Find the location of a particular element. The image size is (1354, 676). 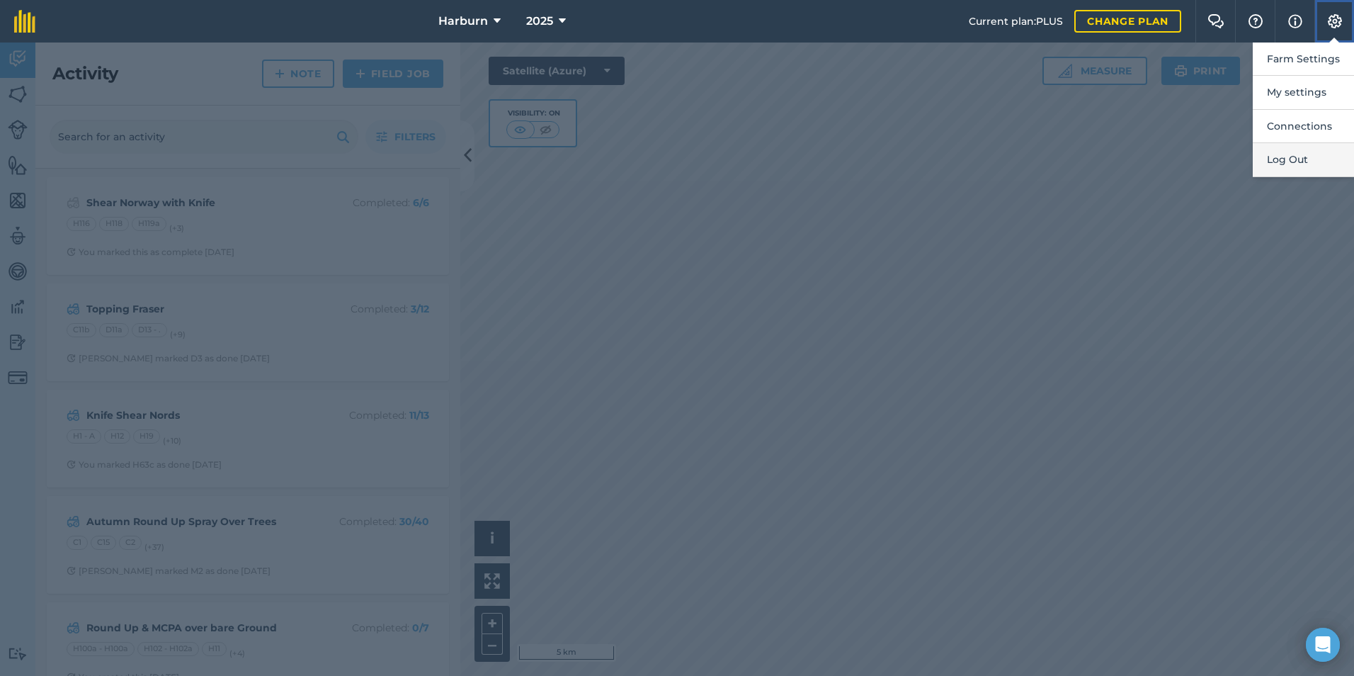

img: A cog icon is located at coordinates (1335, 21).